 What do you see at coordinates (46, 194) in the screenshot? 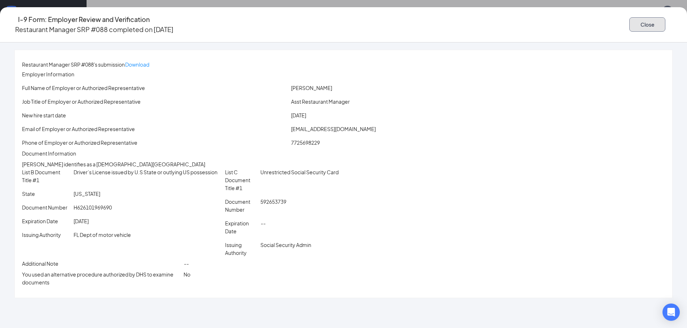
I see `p: State` at bounding box center [46, 194].